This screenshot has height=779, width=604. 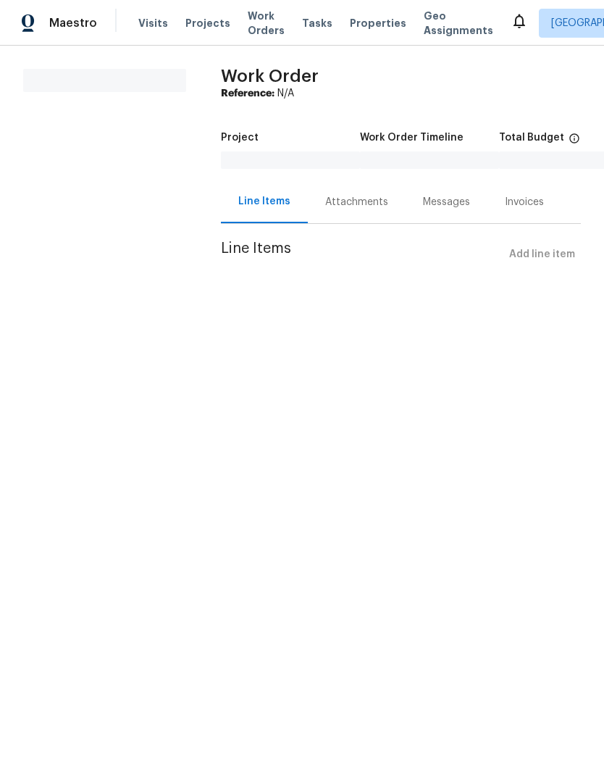 What do you see at coordinates (356, 202) in the screenshot?
I see `div: Attachments` at bounding box center [356, 202].